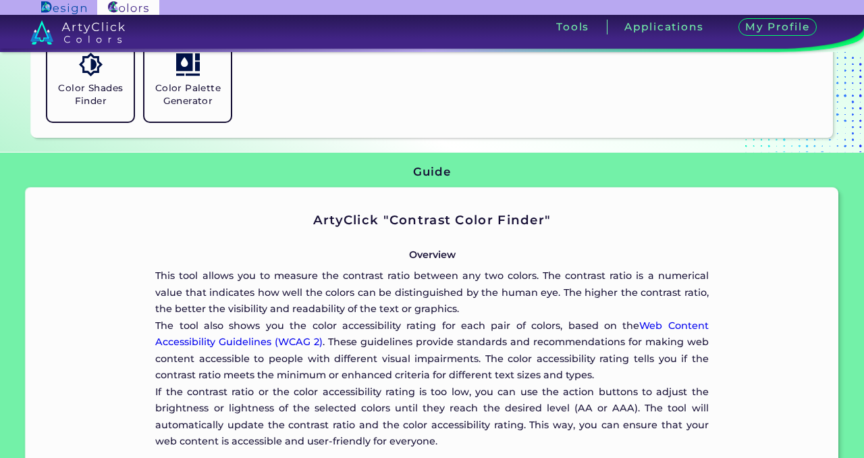  Describe the element at coordinates (188, 78) in the screenshot. I see `a: Color Palette Generator` at that location.